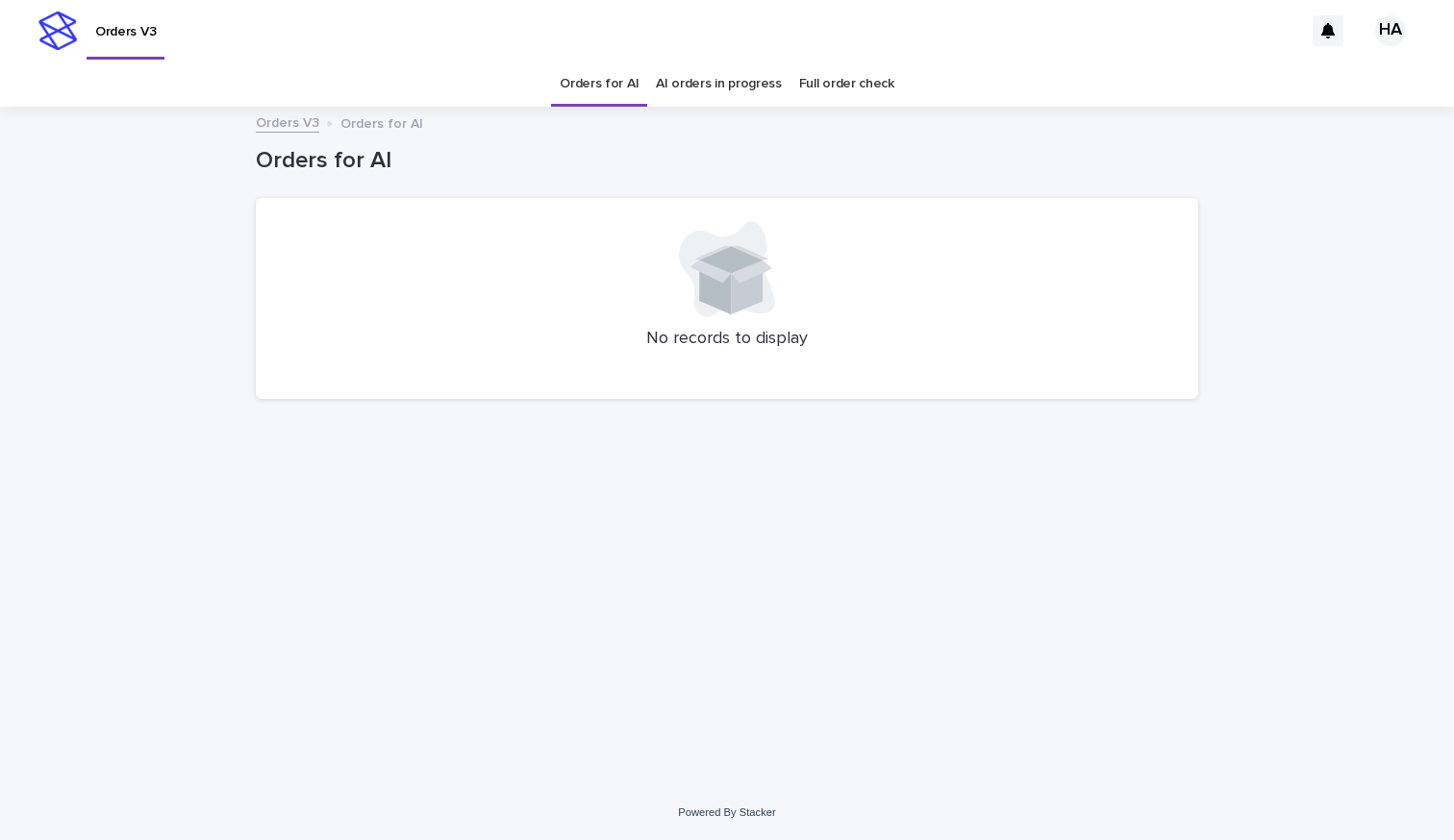 The image size is (1454, 840). What do you see at coordinates (719, 84) in the screenshot?
I see `a: AI orders in progress` at bounding box center [719, 84].